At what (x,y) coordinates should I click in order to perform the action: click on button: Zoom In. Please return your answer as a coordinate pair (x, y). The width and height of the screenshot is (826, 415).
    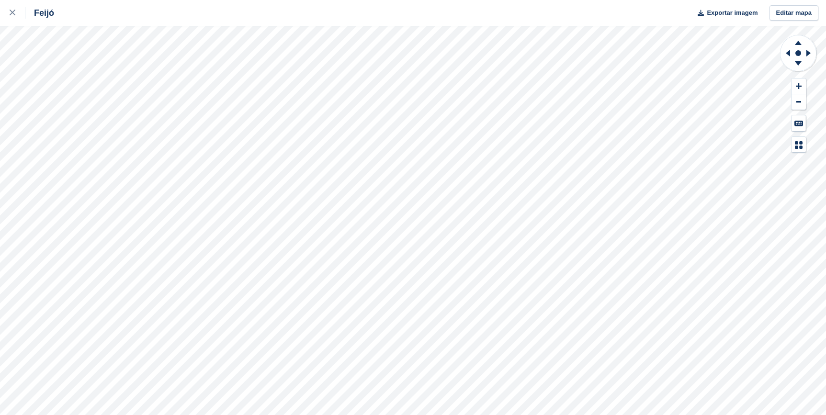
    Looking at the image, I should click on (799, 86).